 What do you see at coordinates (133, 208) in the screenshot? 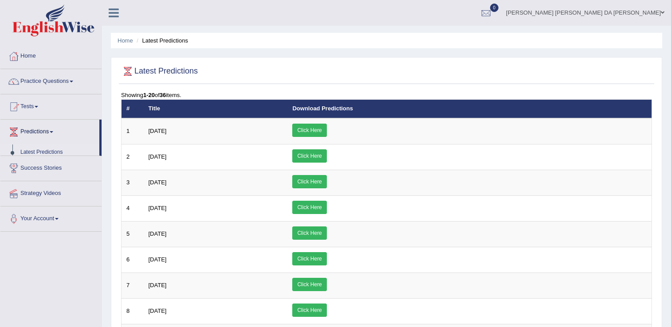
I see `td: 4` at bounding box center [133, 208].